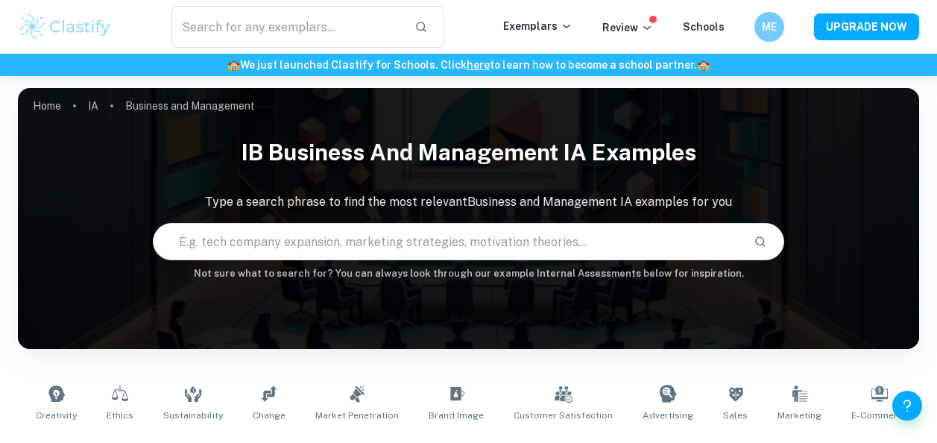  What do you see at coordinates (735, 415) in the screenshot?
I see `span: Sales` at bounding box center [735, 415].